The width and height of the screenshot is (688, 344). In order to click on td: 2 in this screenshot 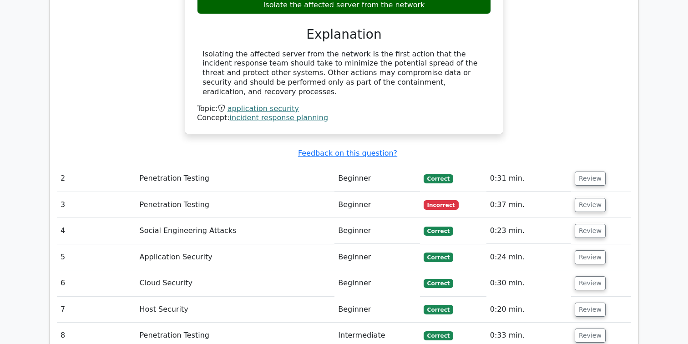, I will do `click(96, 178)`.